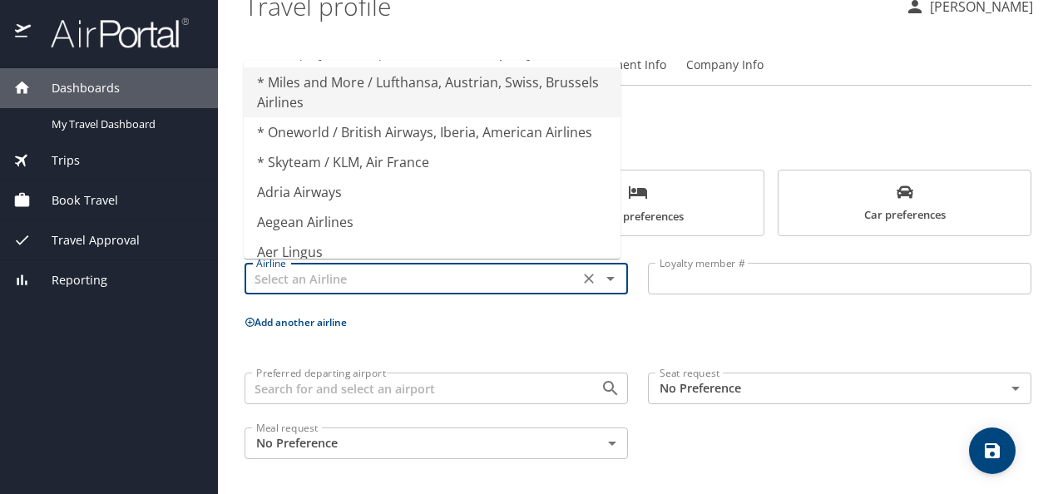 The image size is (1058, 494). What do you see at coordinates (291, 65) in the screenshot?
I see `span: Personal Info` at bounding box center [291, 65].